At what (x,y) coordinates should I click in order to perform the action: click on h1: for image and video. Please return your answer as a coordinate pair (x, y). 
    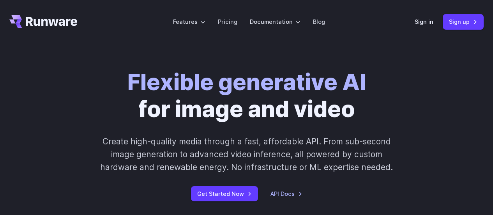
    Looking at the image, I should click on (247, 96).